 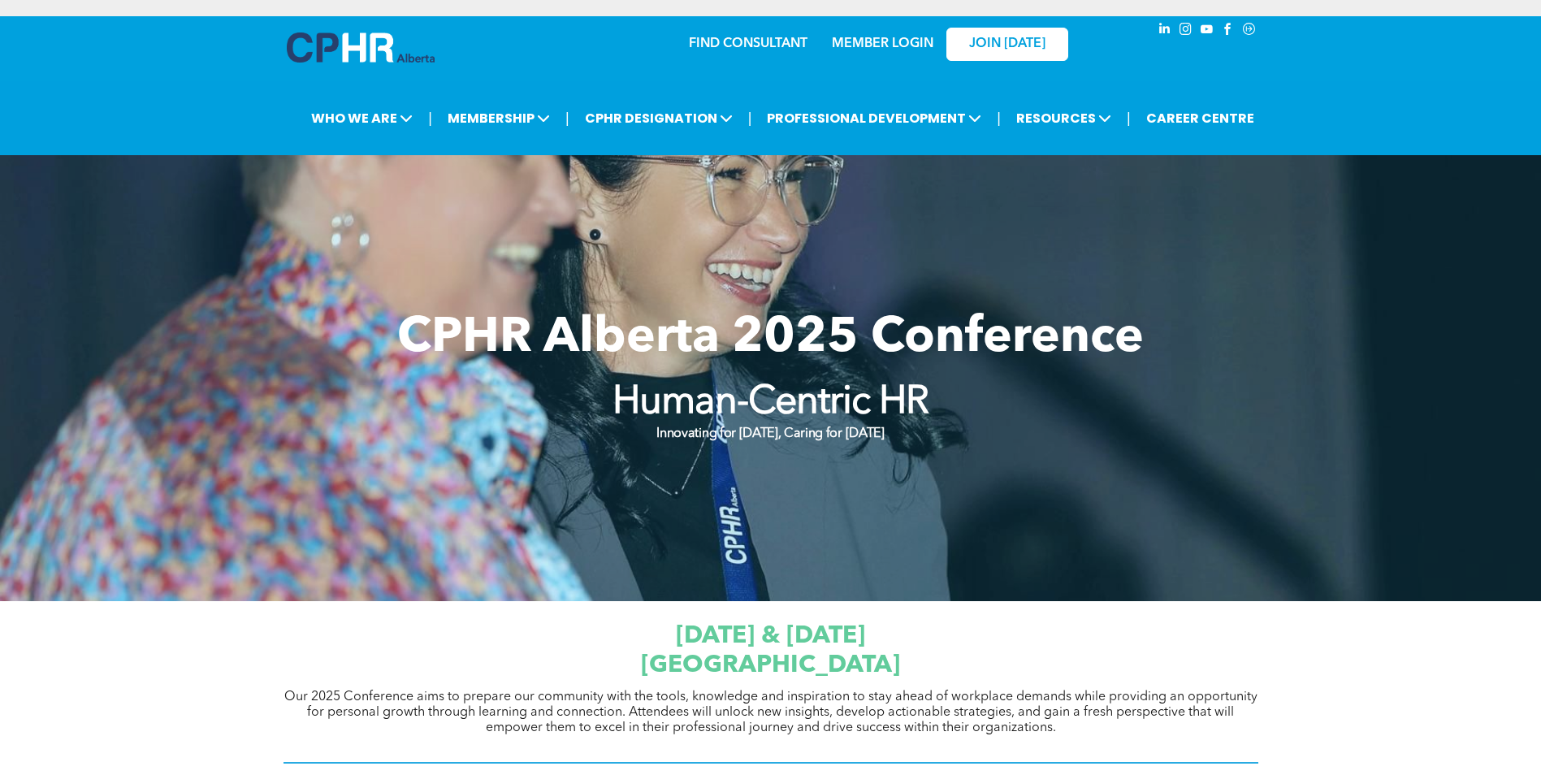 What do you see at coordinates (499, 118) in the screenshot?
I see `span: MEMBERSHIP` at bounding box center [499, 118].